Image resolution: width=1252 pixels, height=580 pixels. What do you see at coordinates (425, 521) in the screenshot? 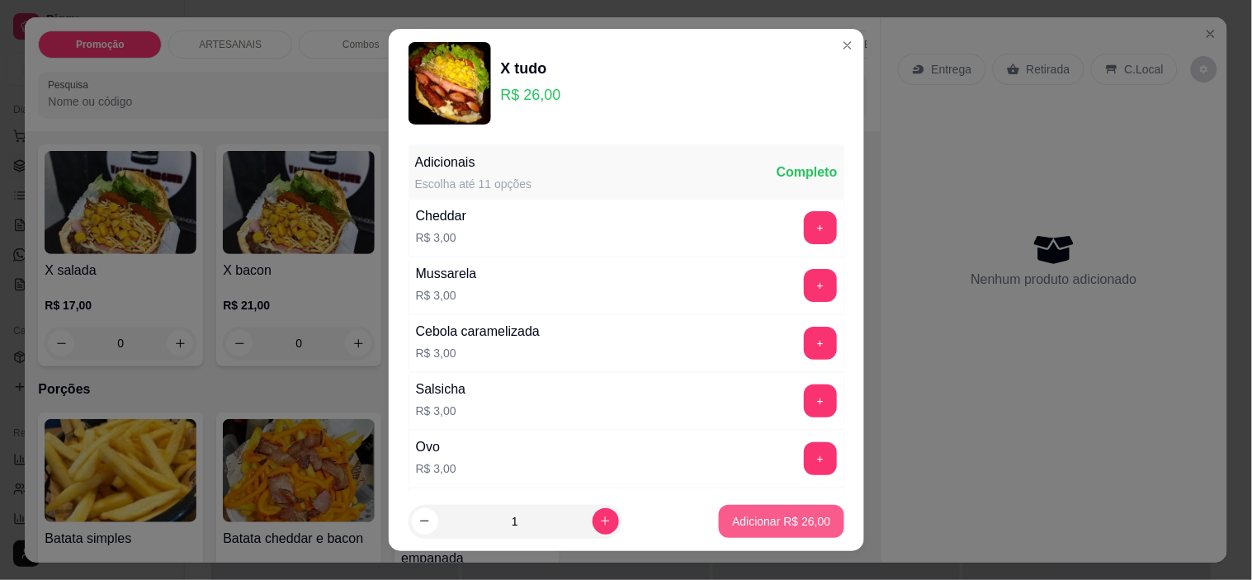
I see `button: decrease-product-quantity` at bounding box center [425, 521].